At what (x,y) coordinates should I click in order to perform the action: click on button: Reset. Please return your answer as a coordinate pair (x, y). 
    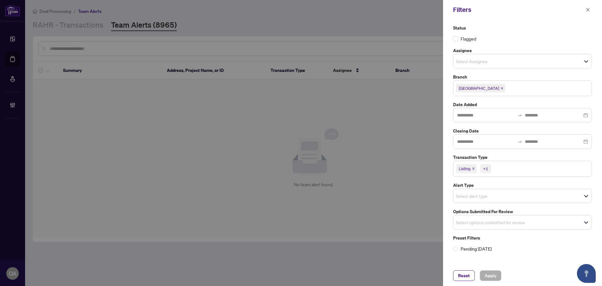
    Looking at the image, I should click on (464, 275).